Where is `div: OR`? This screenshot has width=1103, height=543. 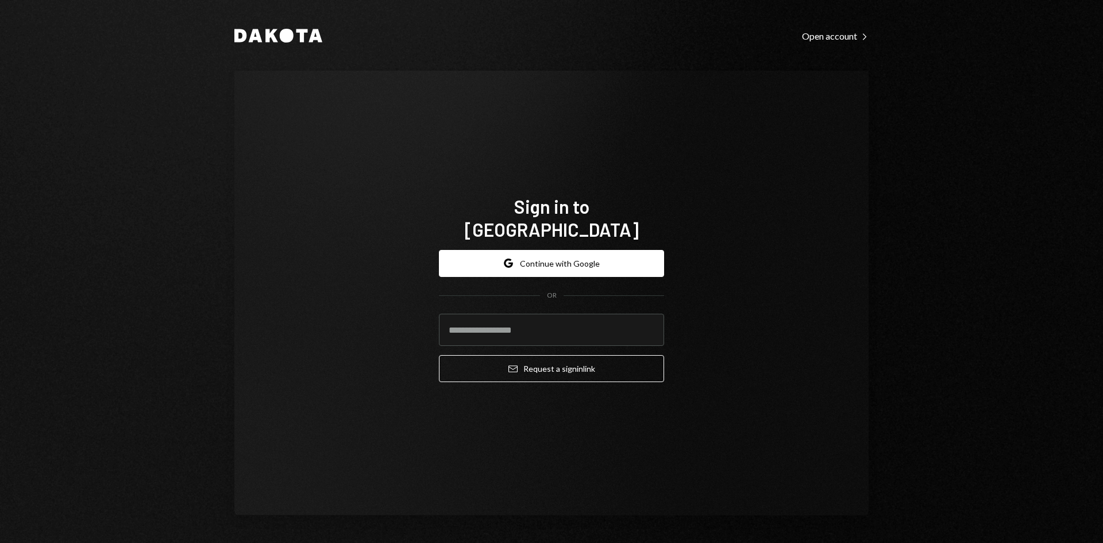 div: OR is located at coordinates (551, 295).